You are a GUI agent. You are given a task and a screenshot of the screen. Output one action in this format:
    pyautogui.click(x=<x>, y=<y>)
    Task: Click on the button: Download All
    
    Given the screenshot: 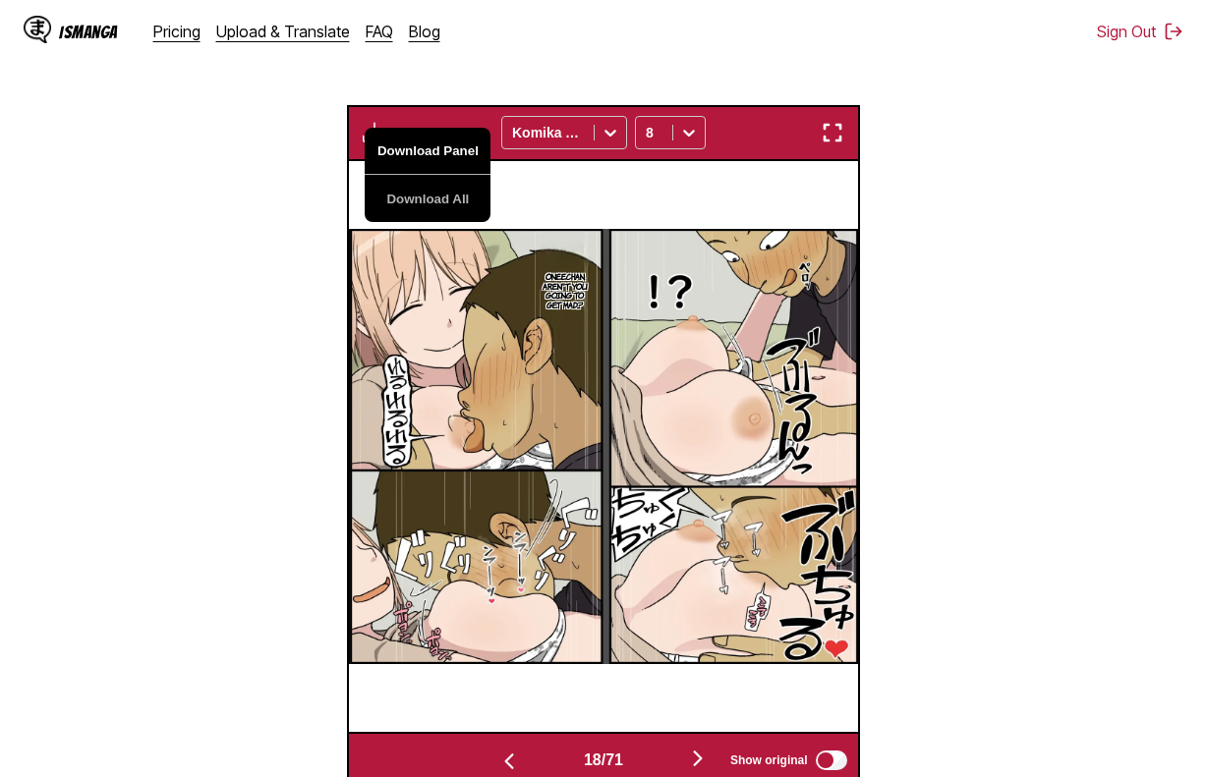 What is the action you would take?
    pyautogui.click(x=427, y=198)
    